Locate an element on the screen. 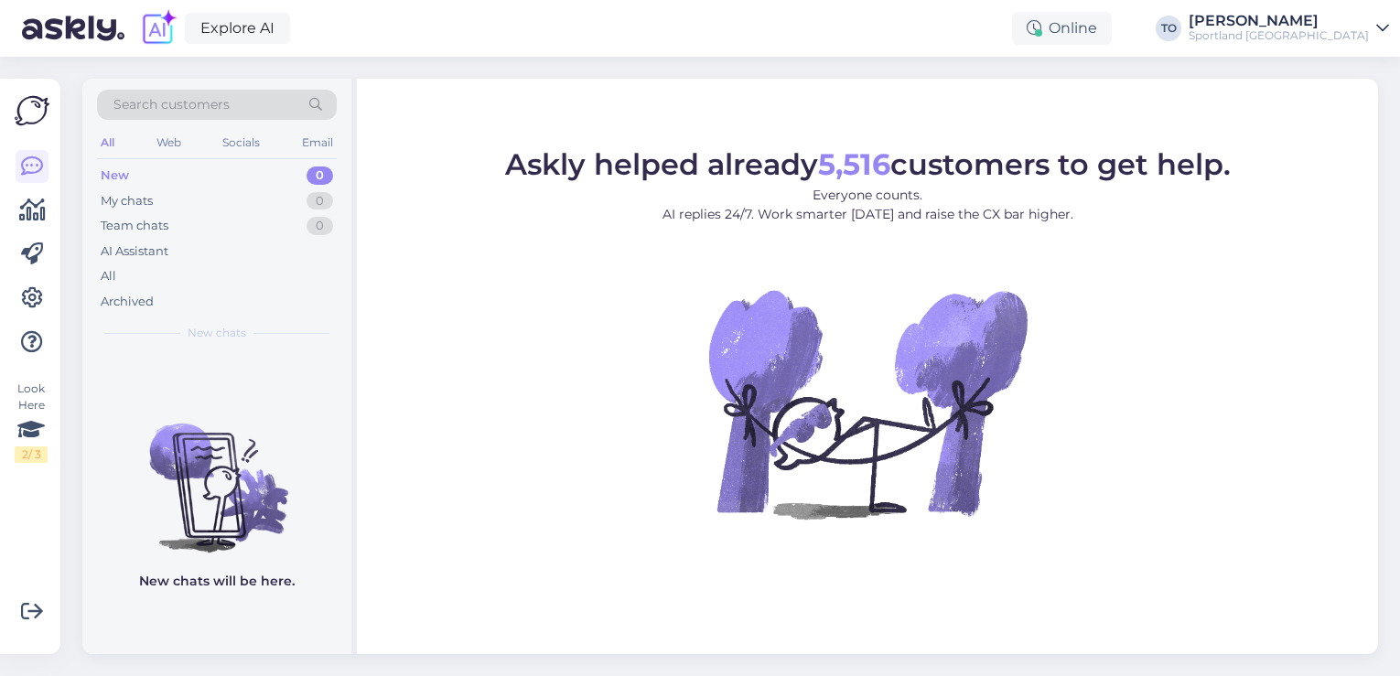 The width and height of the screenshot is (1400, 676). img: No Chat active is located at coordinates (867, 403).